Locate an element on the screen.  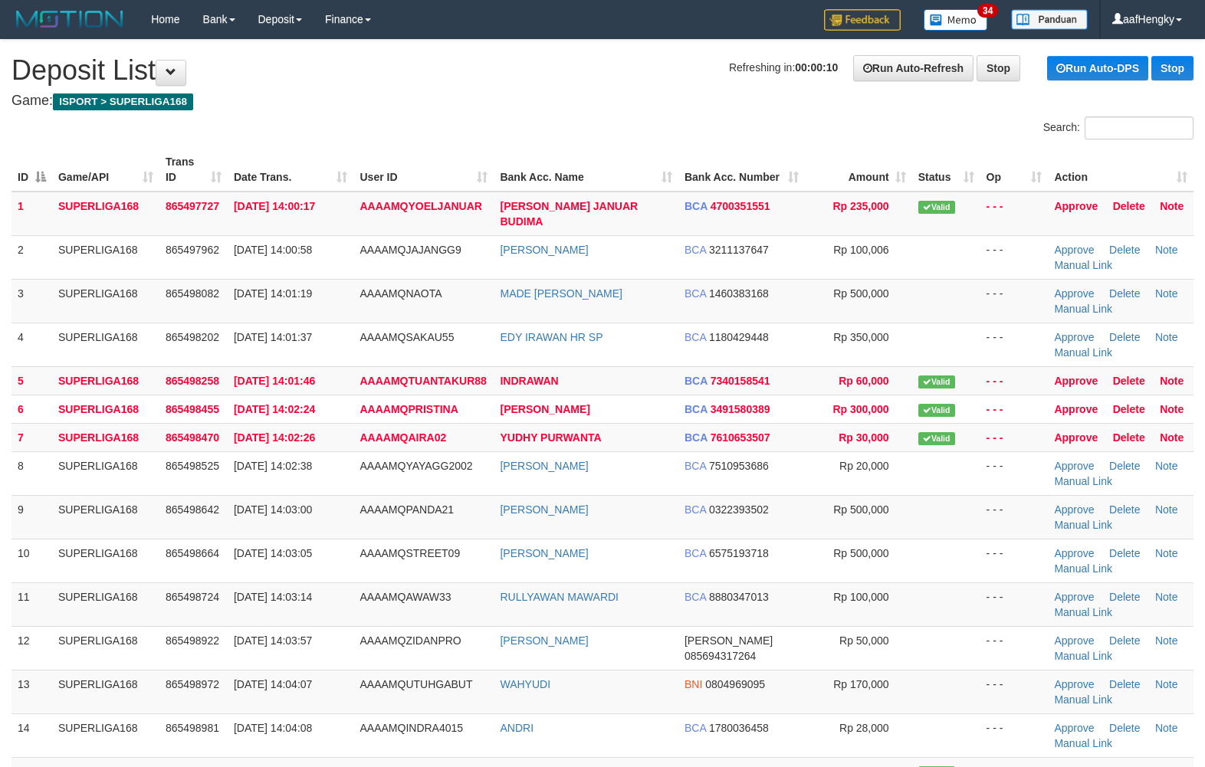
td: 7 is located at coordinates (31, 437).